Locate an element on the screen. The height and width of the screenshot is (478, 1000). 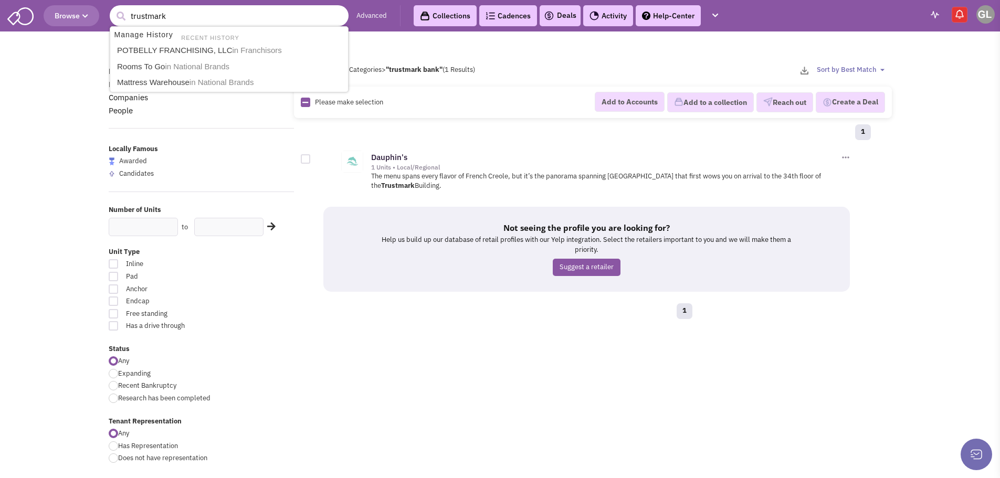
img: download-2-24.png is located at coordinates (804, 70).